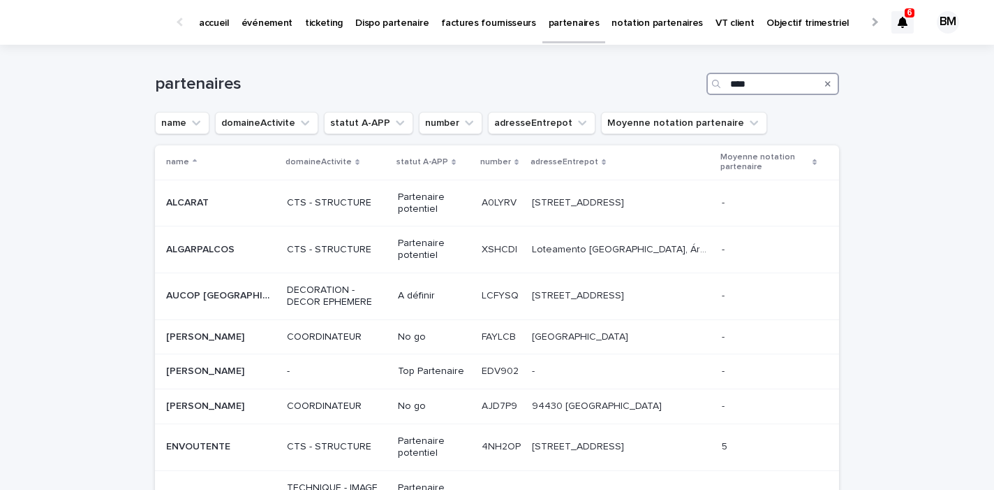  I want to click on p: Top Partenaire, so click(434, 371).